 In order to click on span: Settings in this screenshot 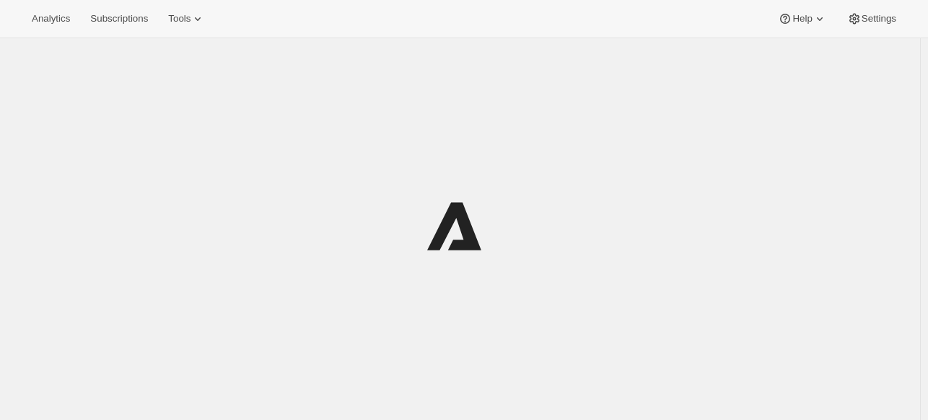, I will do `click(879, 19)`.